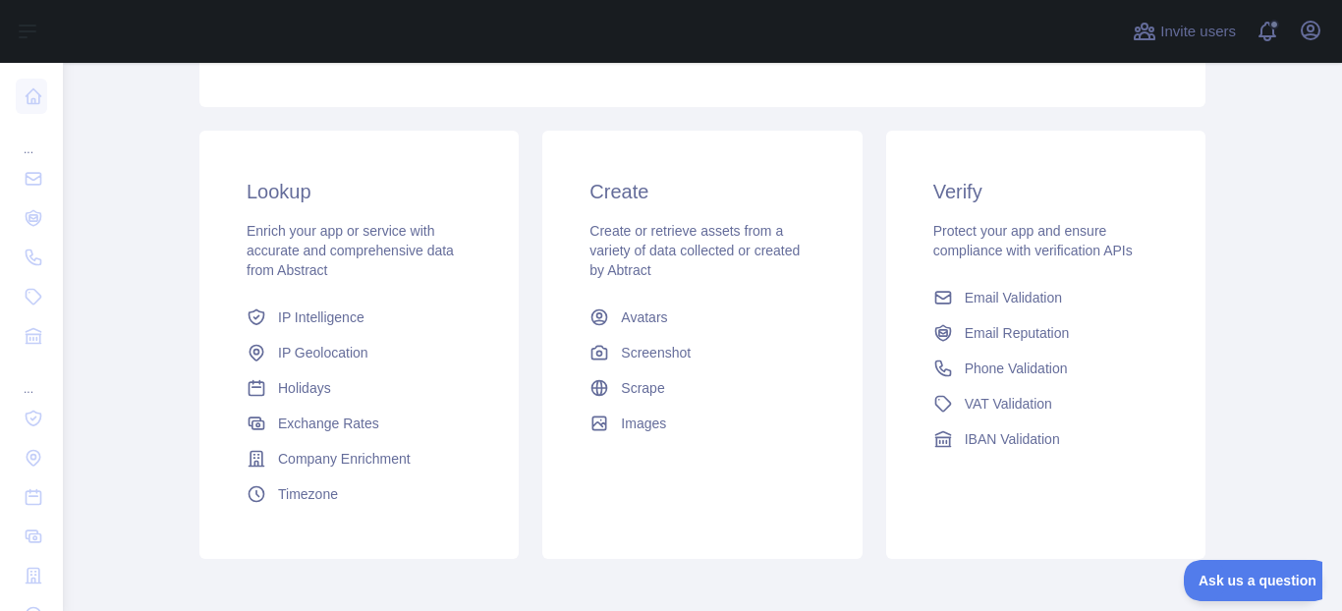 The image size is (1342, 611). What do you see at coordinates (1008, 404) in the screenshot?
I see `span: VAT Validation` at bounding box center [1008, 404].